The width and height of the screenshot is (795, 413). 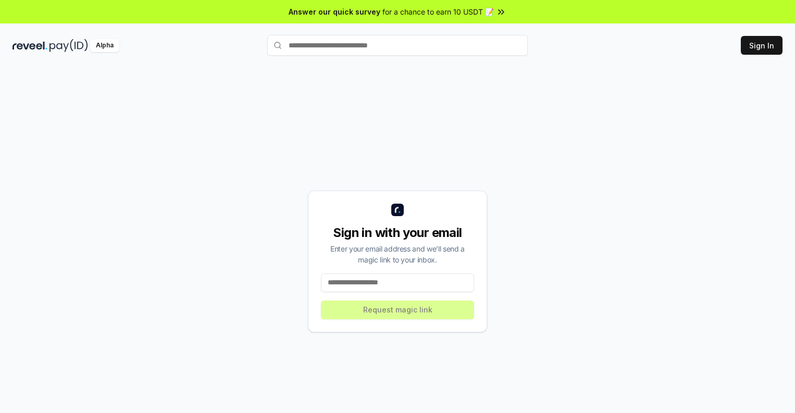 What do you see at coordinates (69, 45) in the screenshot?
I see `img: pay_id` at bounding box center [69, 45].